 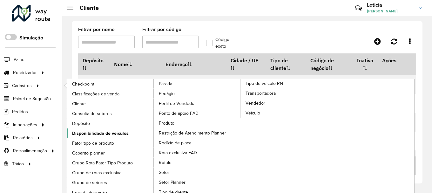 I want to click on span: Checkpoint, so click(x=83, y=84).